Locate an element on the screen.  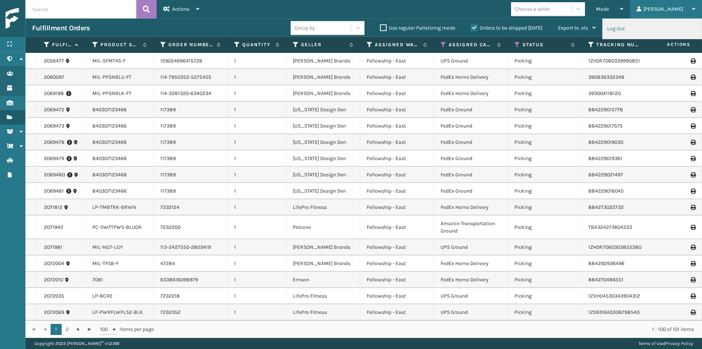
a: 1ZH0R7060303852380 is located at coordinates (615, 247).